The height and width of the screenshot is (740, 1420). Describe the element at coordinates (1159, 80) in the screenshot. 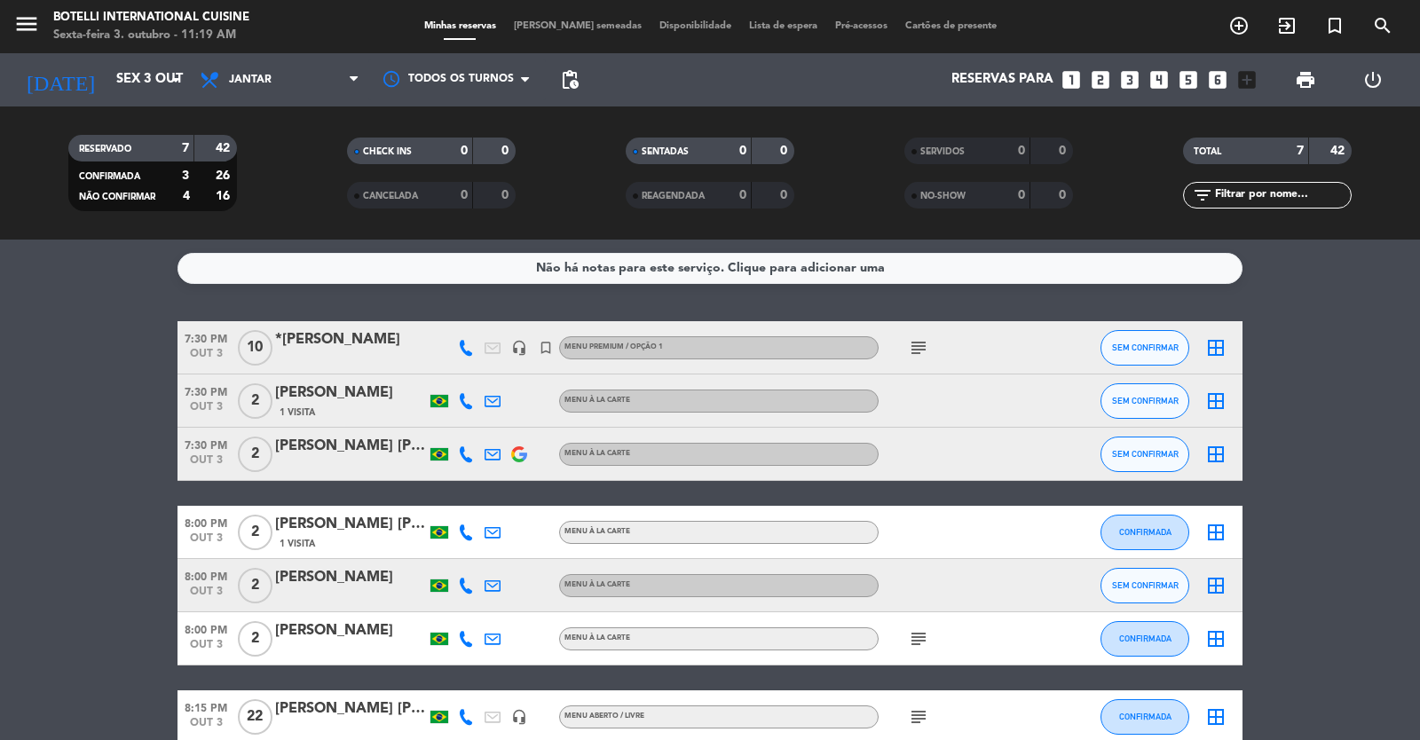

I see `i: looks_4` at that location.